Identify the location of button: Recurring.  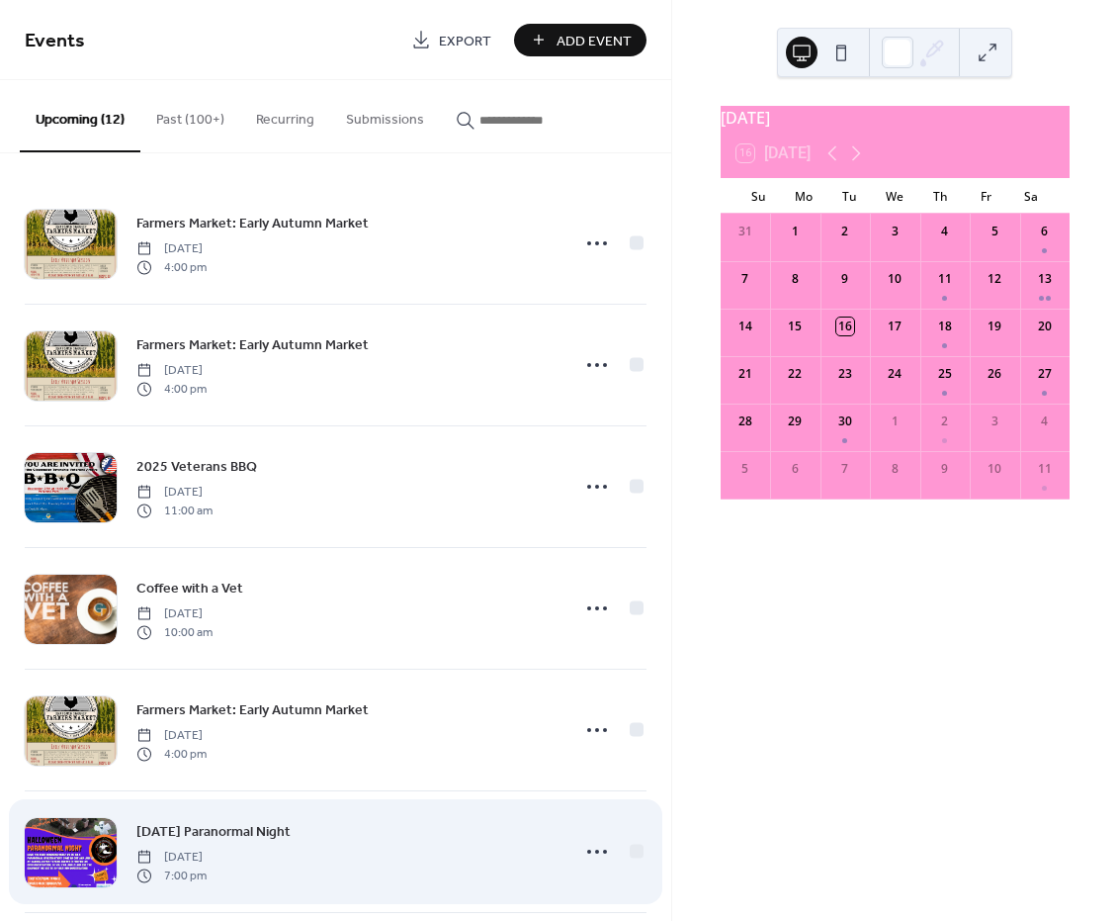
(285, 115).